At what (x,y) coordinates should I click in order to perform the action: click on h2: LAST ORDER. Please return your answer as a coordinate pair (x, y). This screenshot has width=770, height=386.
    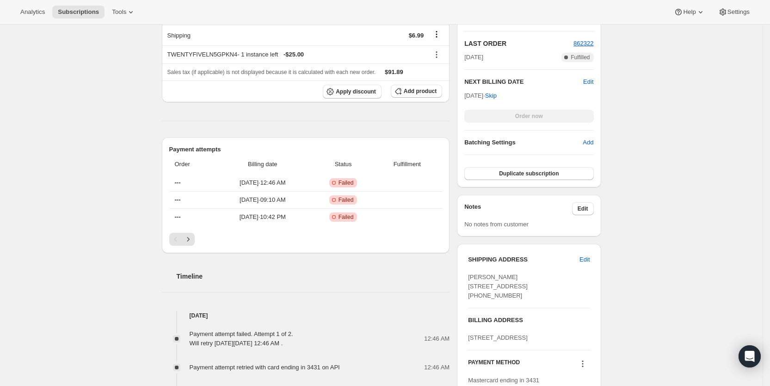
    Looking at the image, I should click on (519, 43).